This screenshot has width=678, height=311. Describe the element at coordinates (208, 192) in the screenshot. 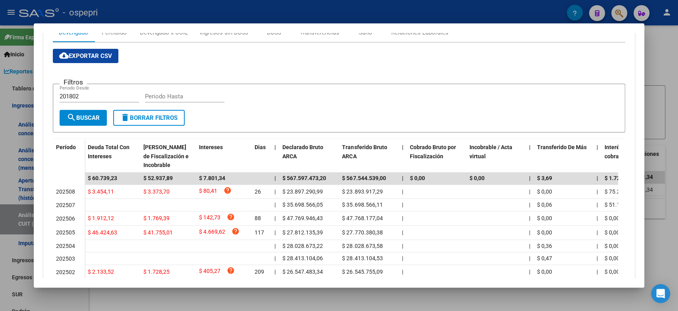

I see `span: $ 80,41` at that location.